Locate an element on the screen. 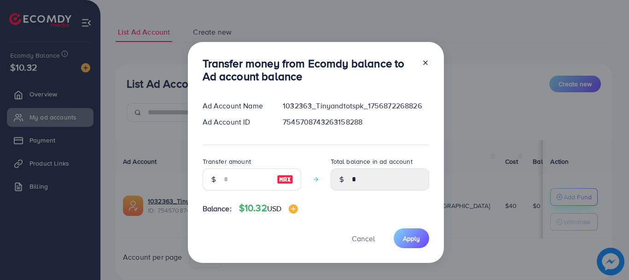 The height and width of the screenshot is (280, 629). span: Apply is located at coordinates (411, 238).